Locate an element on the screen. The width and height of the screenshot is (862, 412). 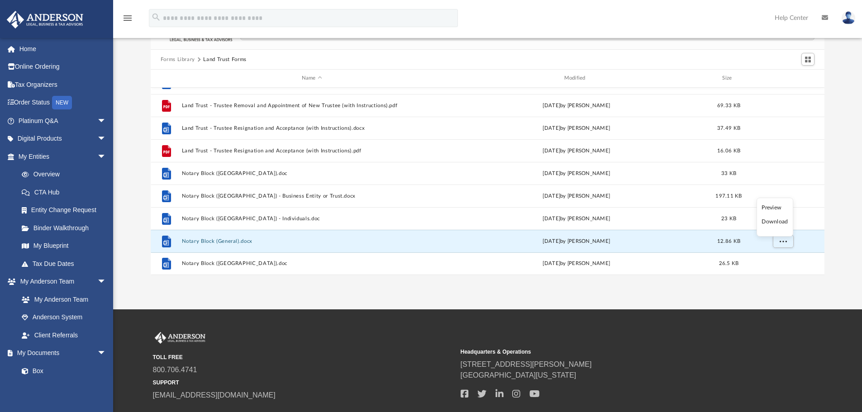
div: grid is located at coordinates (488, 182).